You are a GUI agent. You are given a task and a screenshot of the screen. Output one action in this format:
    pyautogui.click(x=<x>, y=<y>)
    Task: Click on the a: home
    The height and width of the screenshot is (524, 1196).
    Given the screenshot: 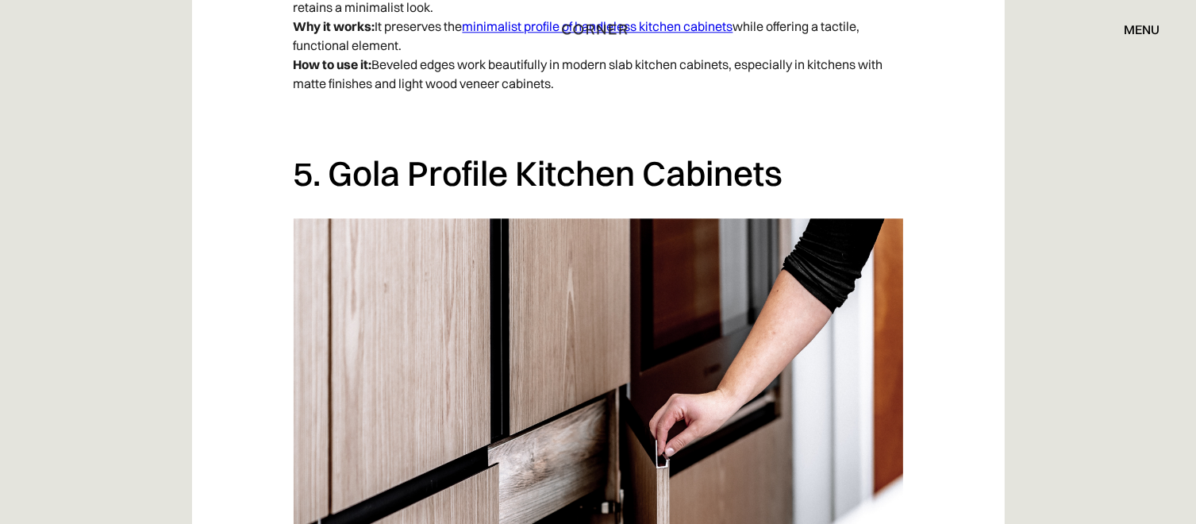 What is the action you would take?
    pyautogui.click(x=598, y=29)
    